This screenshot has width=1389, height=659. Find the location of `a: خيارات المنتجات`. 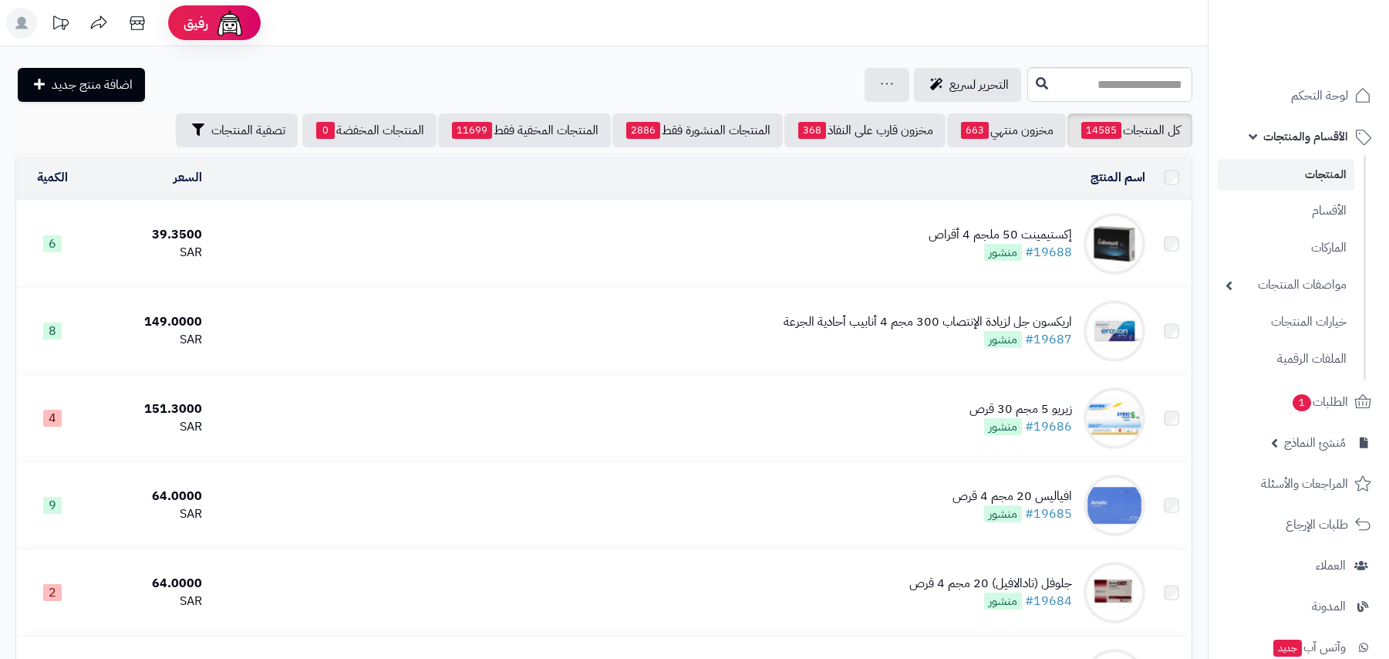

a: خيارات المنتجات is located at coordinates (1286, 322).